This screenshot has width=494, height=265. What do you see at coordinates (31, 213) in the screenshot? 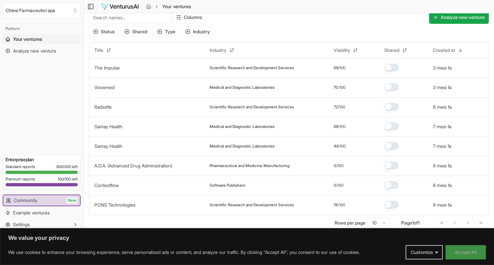
I see `span: Example ventures` at bounding box center [31, 213].